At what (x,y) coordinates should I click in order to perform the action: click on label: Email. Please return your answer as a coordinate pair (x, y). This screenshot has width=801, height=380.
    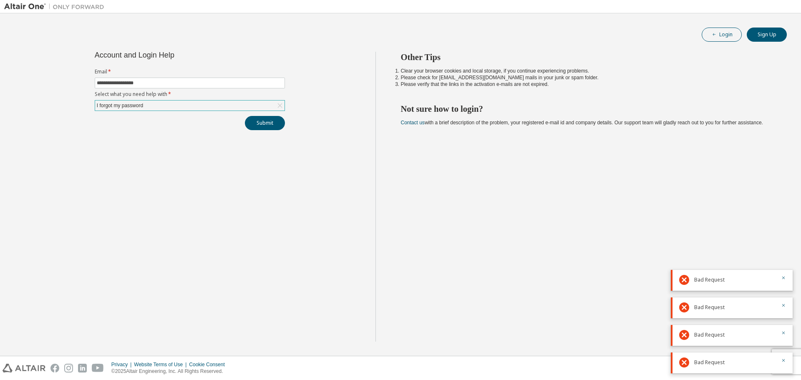
    Looking at the image, I should click on (190, 72).